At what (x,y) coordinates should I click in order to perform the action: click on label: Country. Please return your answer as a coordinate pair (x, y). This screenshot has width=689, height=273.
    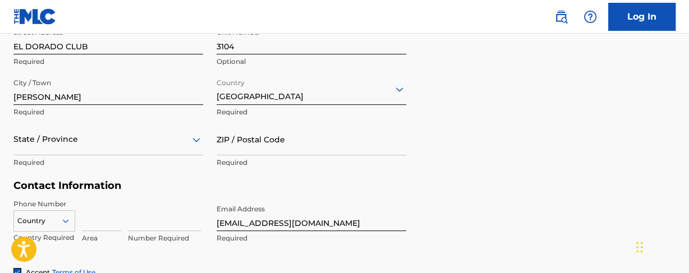
    Looking at the image, I should click on (230, 80).